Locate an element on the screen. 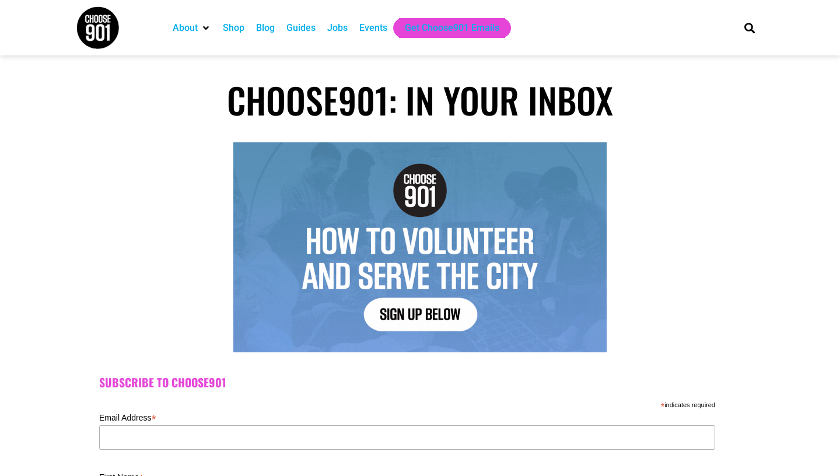 This screenshot has height=476, width=840. a: Jobs is located at coordinates (337, 28).